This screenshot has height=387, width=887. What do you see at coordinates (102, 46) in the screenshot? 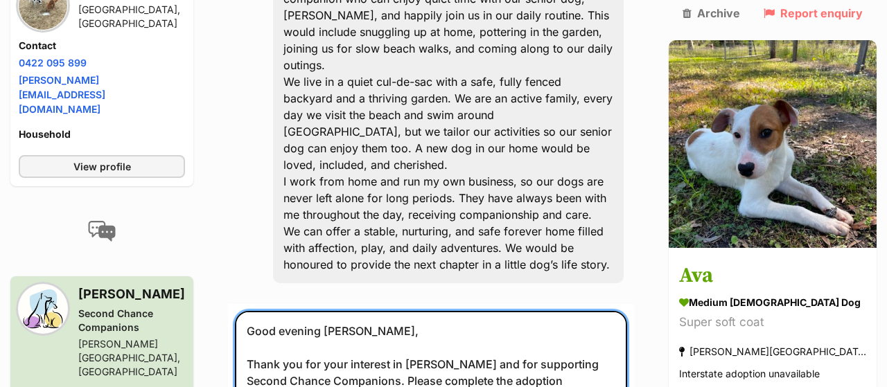
I see `h4: Contact` at bounding box center [102, 46].